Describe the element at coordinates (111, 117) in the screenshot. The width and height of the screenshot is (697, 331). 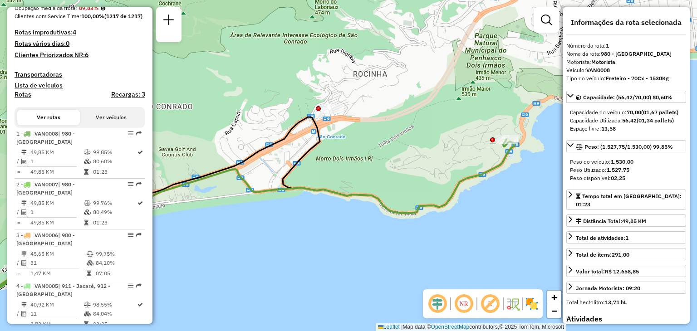
I see `button: Ver veículos` at that location.